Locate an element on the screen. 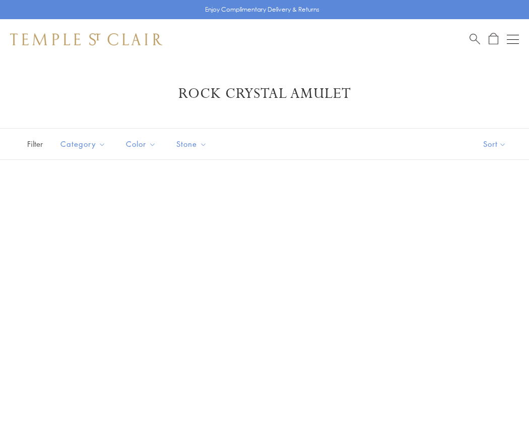 The height and width of the screenshot is (448, 529). img: Temple St. Clair is located at coordinates (86, 39).